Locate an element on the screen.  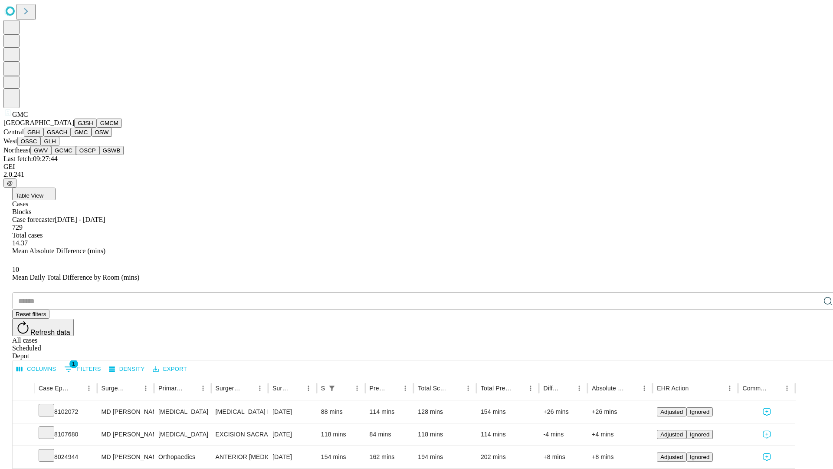
button: OSW is located at coordinates (102, 132).